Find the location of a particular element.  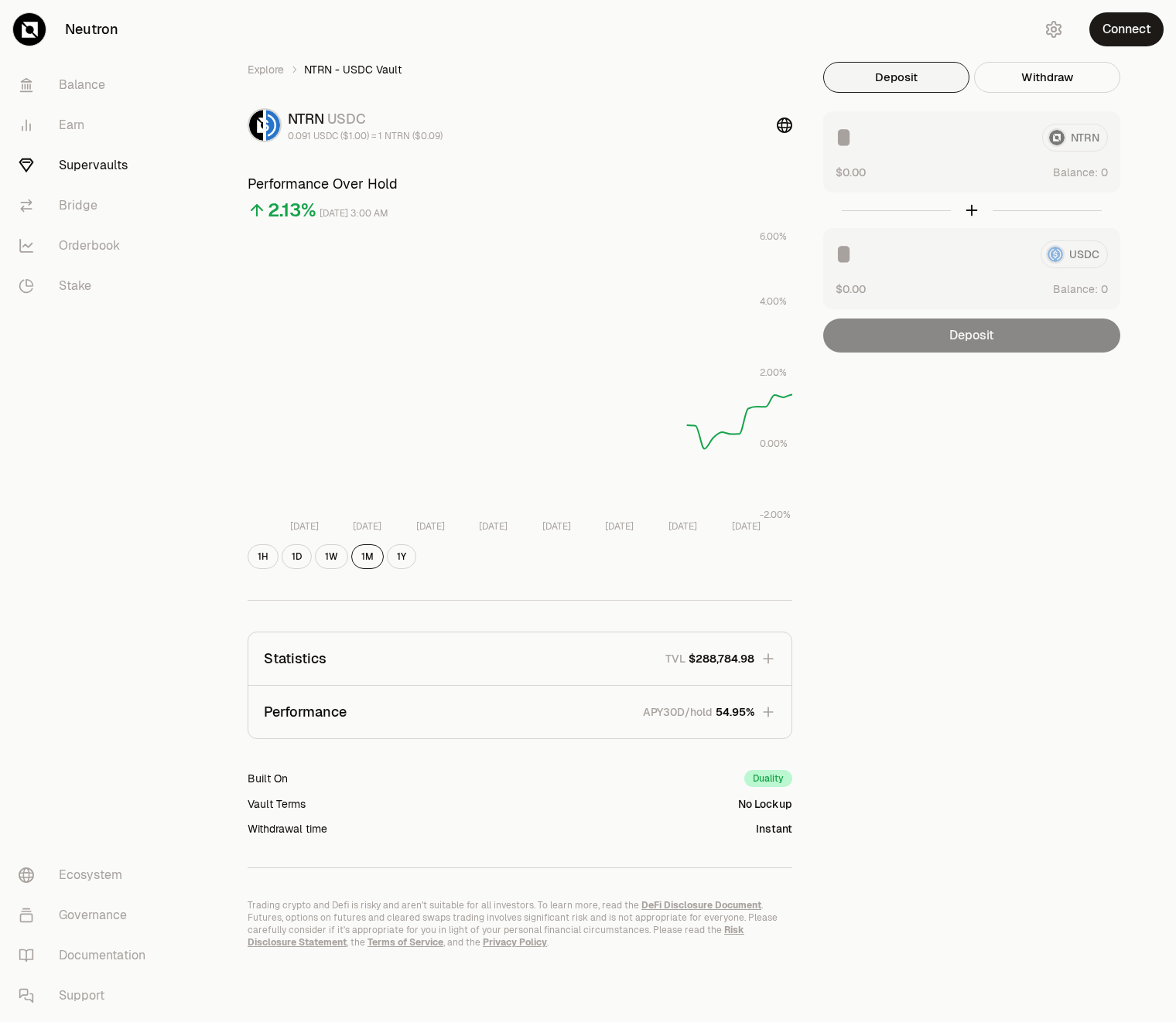

div: Withdrawal time is located at coordinates (287, 829).